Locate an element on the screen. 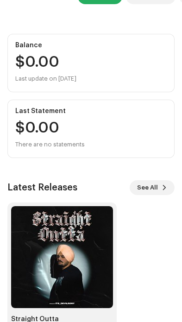 This screenshot has height=322, width=182. div: Last Statement is located at coordinates (91, 111).